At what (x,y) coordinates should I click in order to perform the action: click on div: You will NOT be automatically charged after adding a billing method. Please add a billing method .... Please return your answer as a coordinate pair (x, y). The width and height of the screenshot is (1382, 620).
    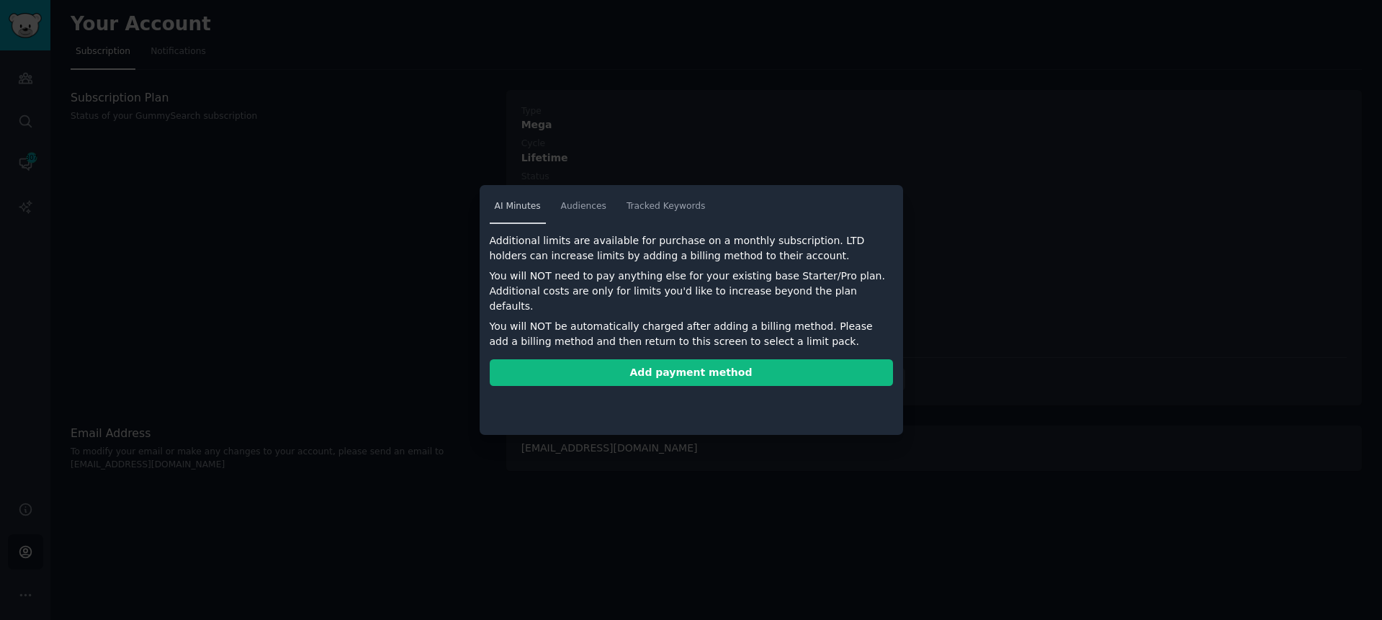
    Looking at the image, I should click on (691, 334).